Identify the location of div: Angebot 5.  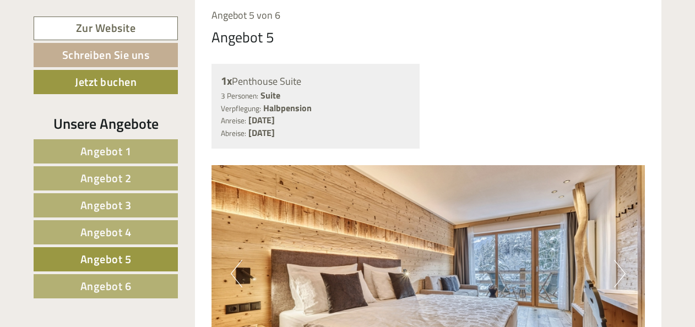
(243, 37).